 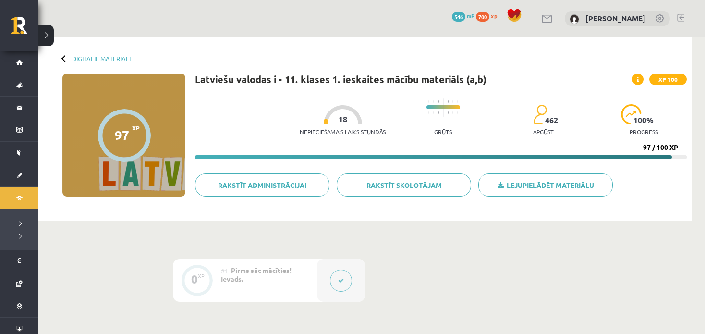 What do you see at coordinates (545, 185) in the screenshot?
I see `a: Lejupielādēt materiālu` at bounding box center [545, 185].